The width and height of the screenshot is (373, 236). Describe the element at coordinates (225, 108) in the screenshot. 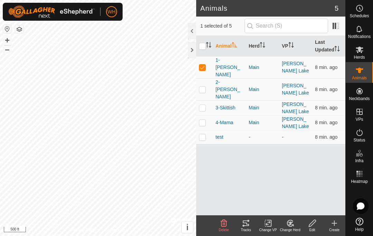

I see `span: 3-Skittish` at that location.